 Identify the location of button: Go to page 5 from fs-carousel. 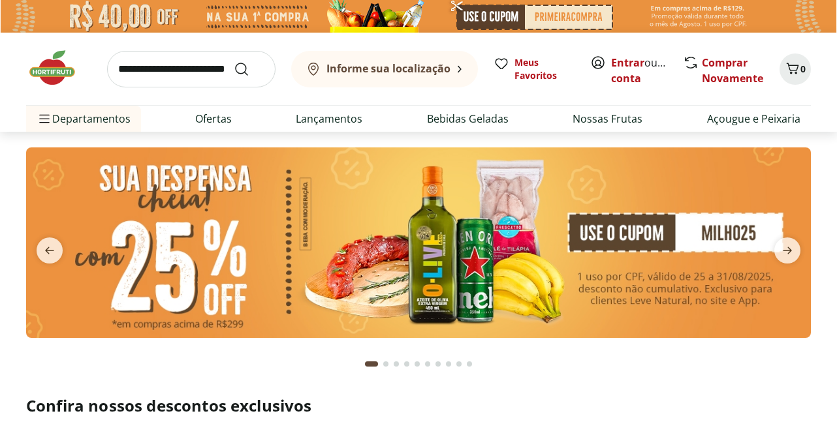
(417, 364).